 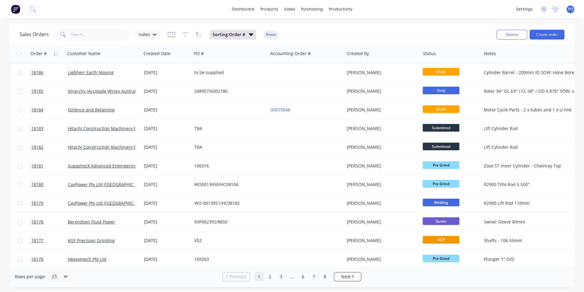 What do you see at coordinates (292, 276) in the screenshot?
I see `ul: Pagination` at bounding box center [292, 276].